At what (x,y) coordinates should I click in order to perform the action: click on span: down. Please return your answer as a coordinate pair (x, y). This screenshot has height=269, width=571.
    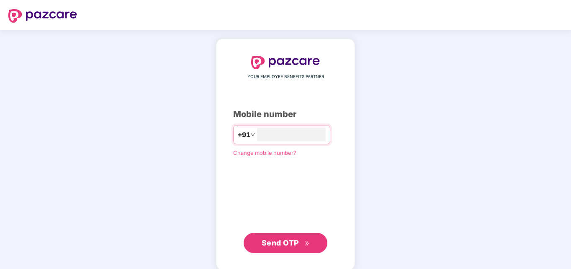
    Looking at the image, I should click on (253, 134).